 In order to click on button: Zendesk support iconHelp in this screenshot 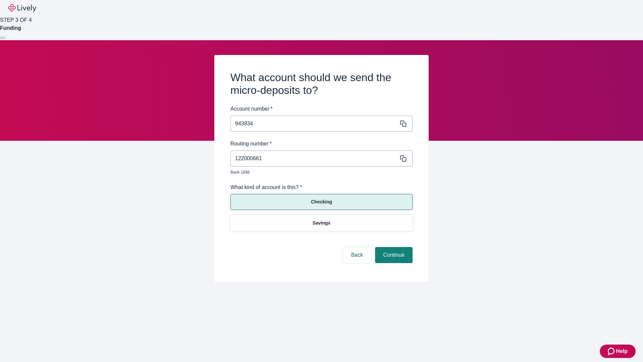, I will do `click(618, 351)`.